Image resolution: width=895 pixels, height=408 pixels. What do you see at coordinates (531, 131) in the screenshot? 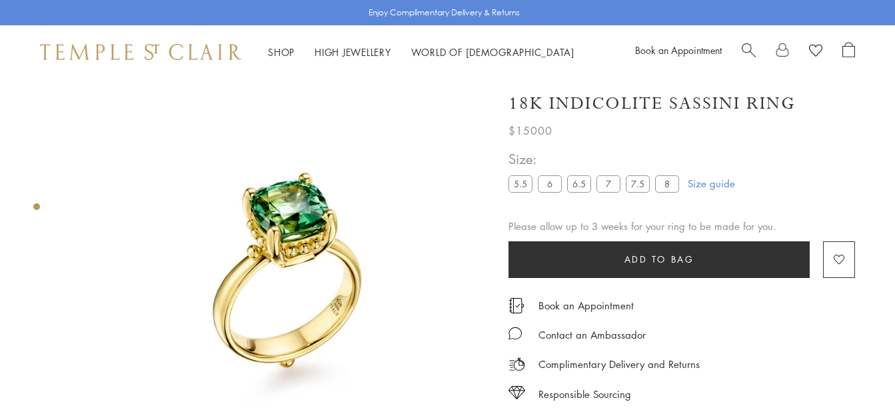
I see `span: $15000` at bounding box center [531, 131].